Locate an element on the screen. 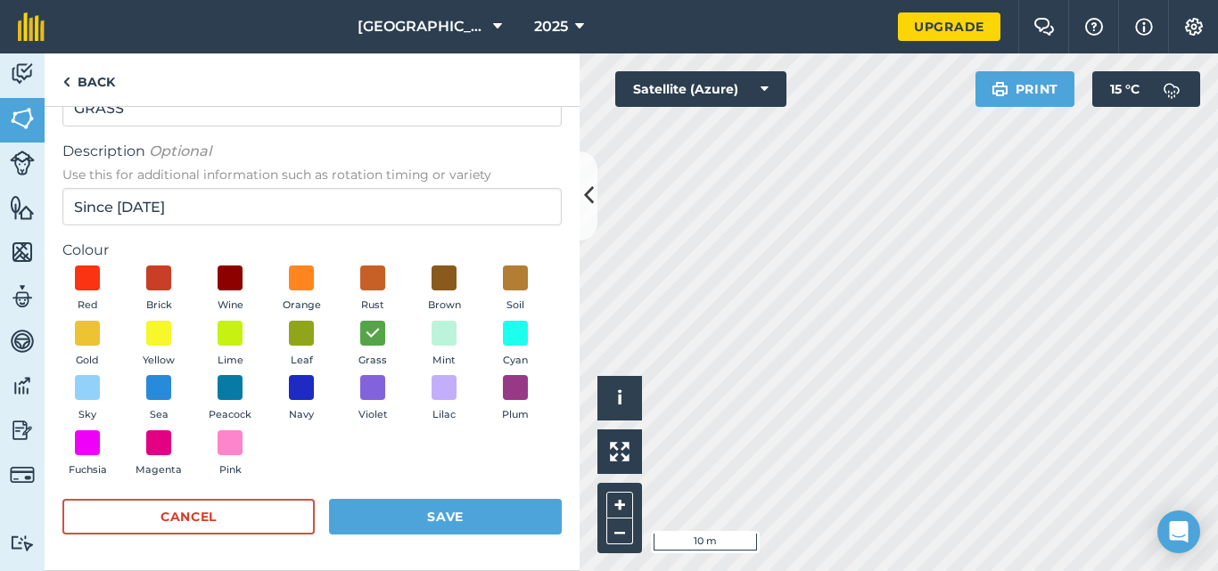 The height and width of the screenshot is (571, 1218). span: Sky is located at coordinates (87, 415).